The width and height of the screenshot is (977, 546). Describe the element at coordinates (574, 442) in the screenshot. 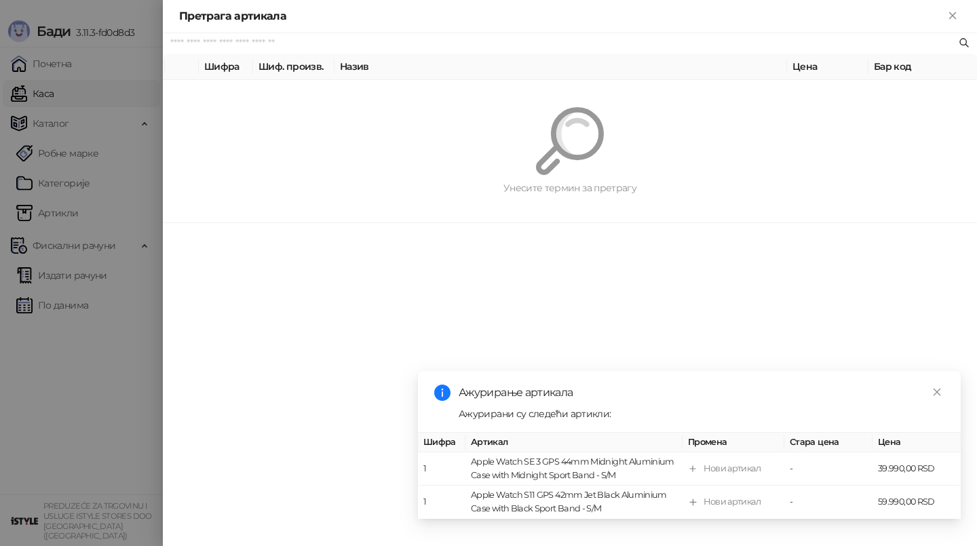

I see `th: Артикал` at that location.